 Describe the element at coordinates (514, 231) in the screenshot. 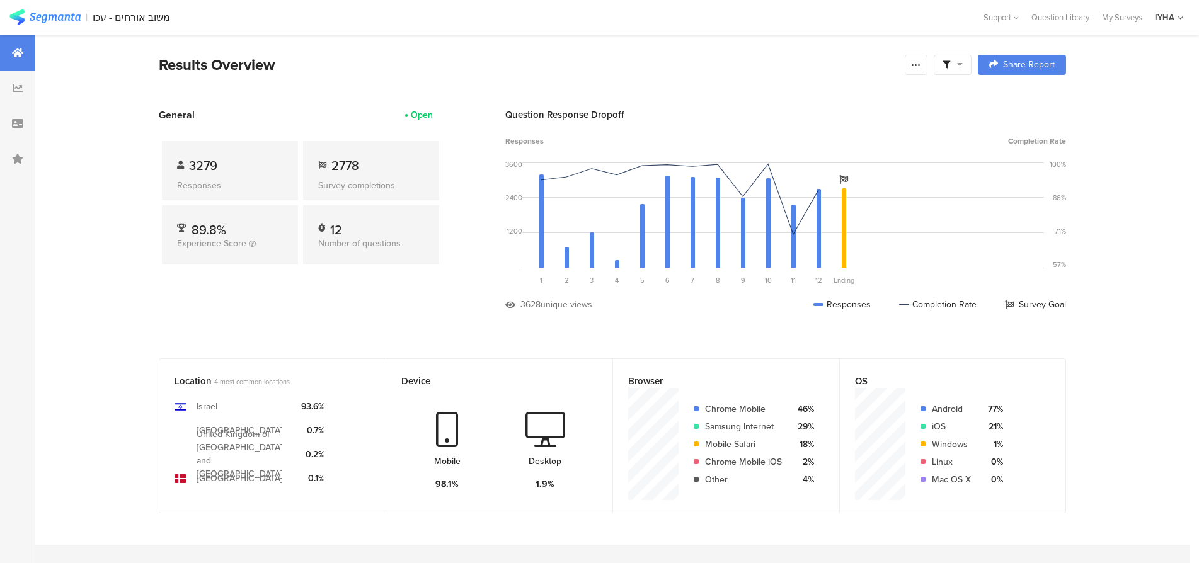

I see `div: 1200` at that location.